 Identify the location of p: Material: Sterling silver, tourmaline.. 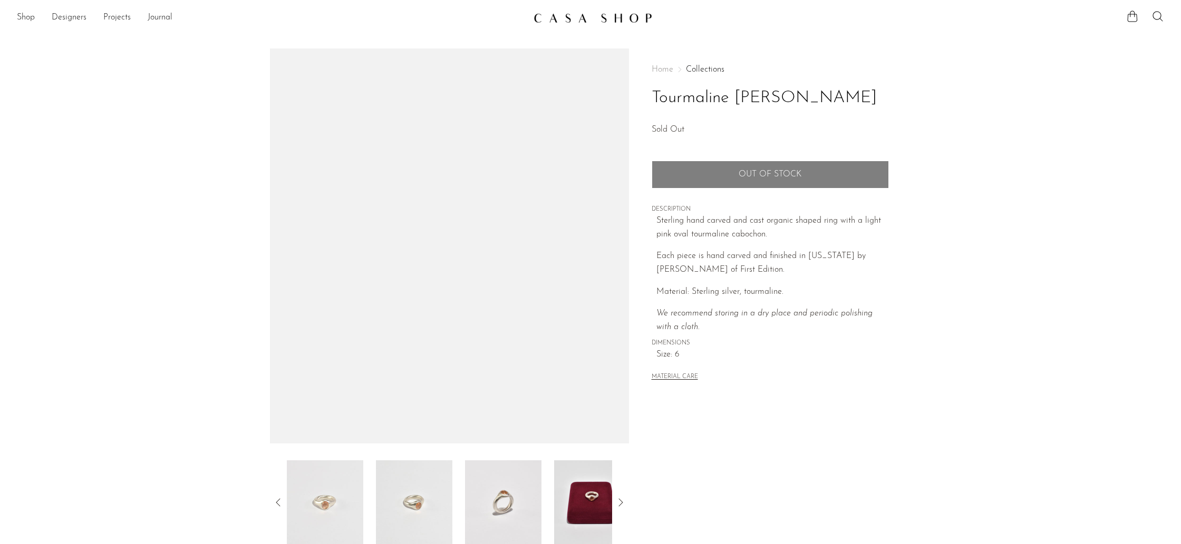
(772, 293).